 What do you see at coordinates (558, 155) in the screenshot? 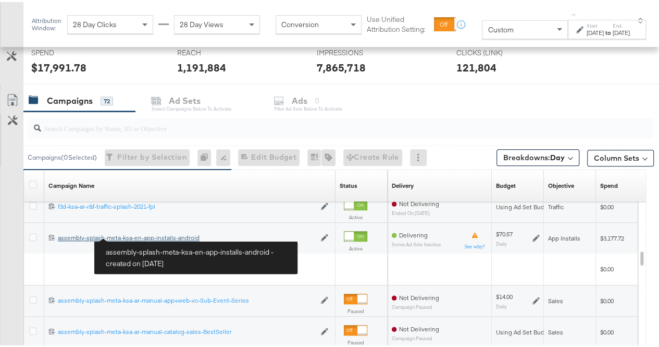
I see `b: Day` at bounding box center [558, 155].